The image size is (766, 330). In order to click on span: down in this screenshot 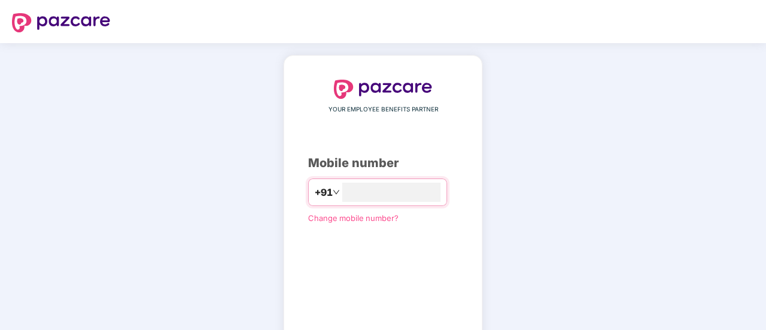, I will do `click(336, 192)`.